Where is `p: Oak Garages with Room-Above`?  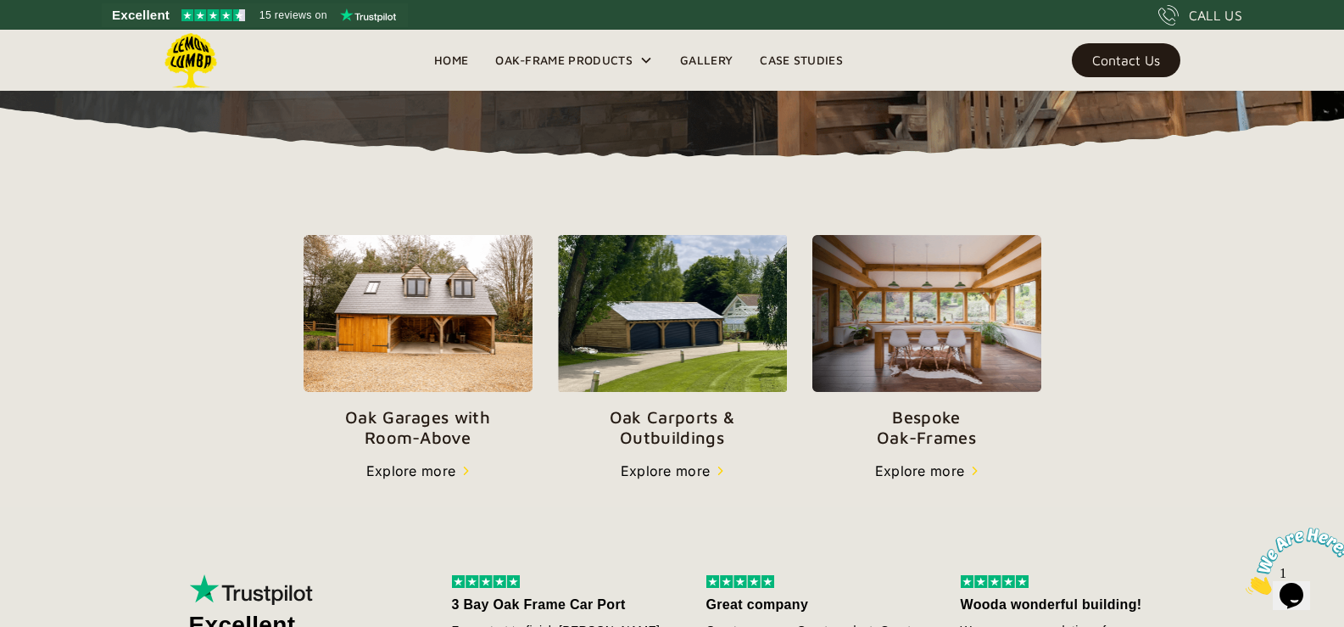
p: Oak Garages with Room-Above is located at coordinates (418, 427).